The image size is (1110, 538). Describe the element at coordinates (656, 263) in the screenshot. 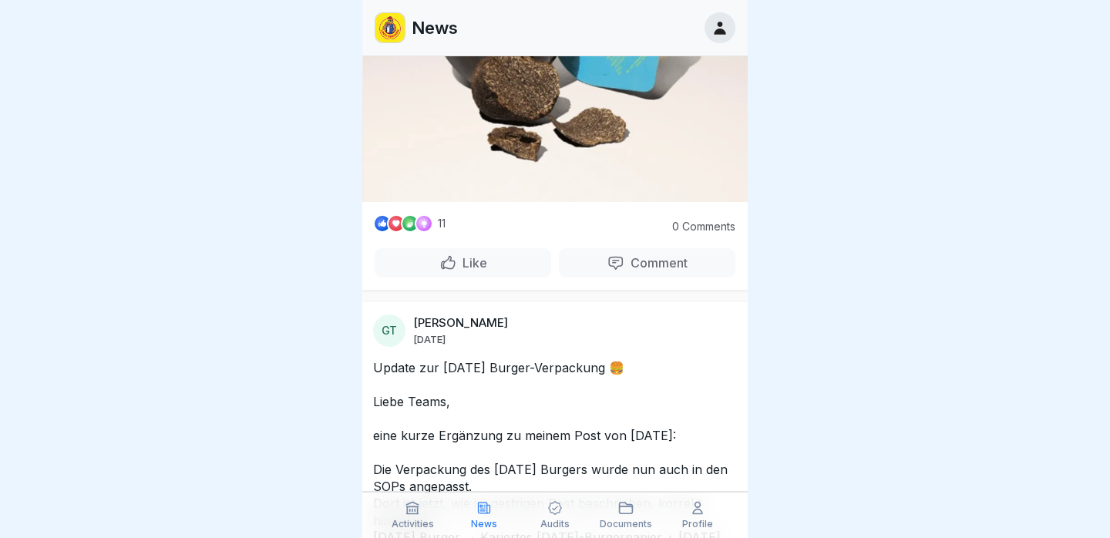

I see `p: Comment` at that location.